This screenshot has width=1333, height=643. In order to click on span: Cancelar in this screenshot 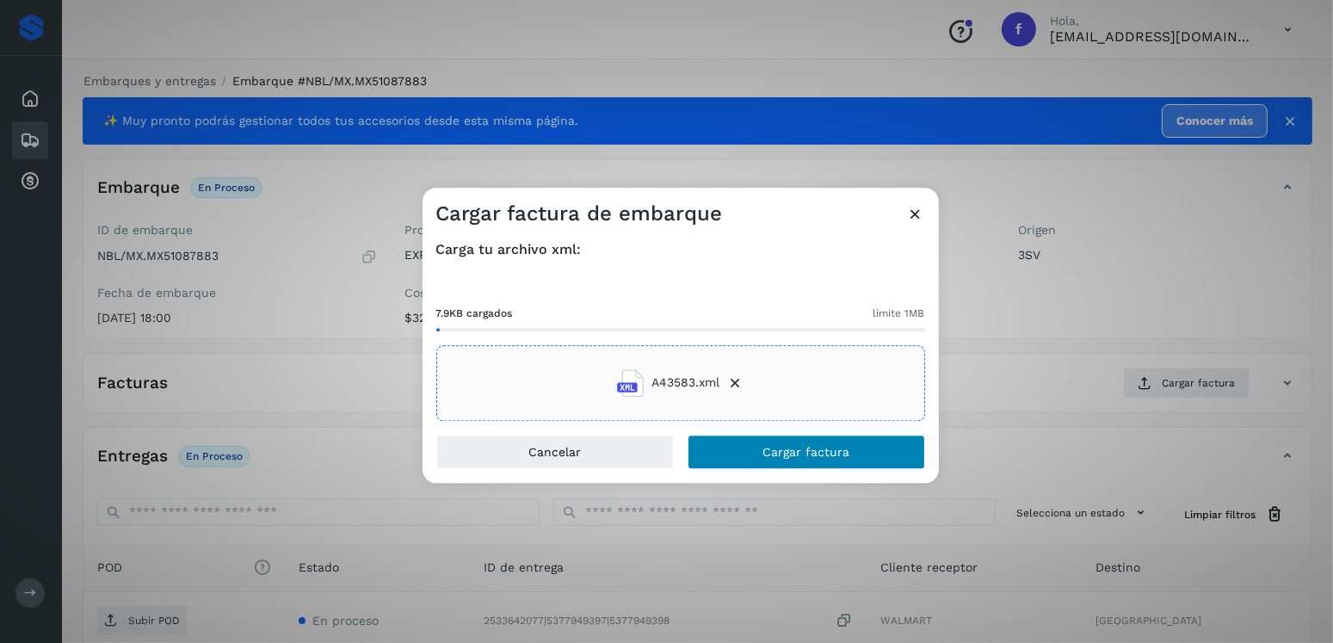, I will do `click(554, 452)`.